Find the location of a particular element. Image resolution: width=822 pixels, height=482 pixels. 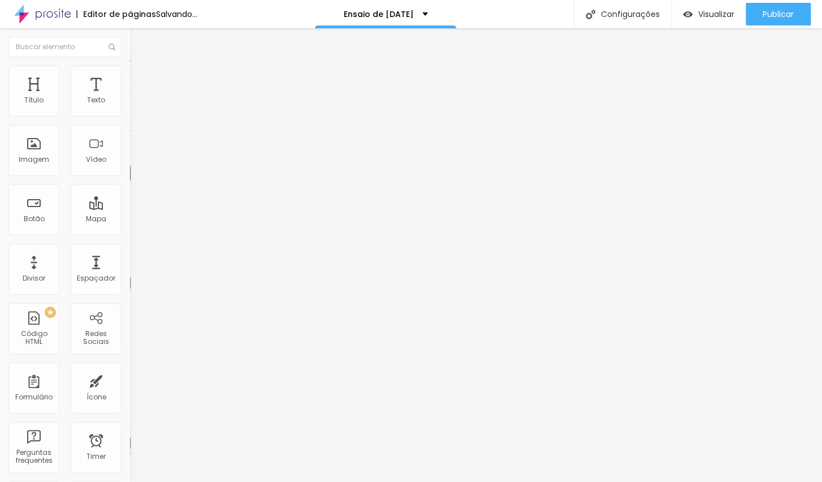

div: Formulário is located at coordinates (34, 397).